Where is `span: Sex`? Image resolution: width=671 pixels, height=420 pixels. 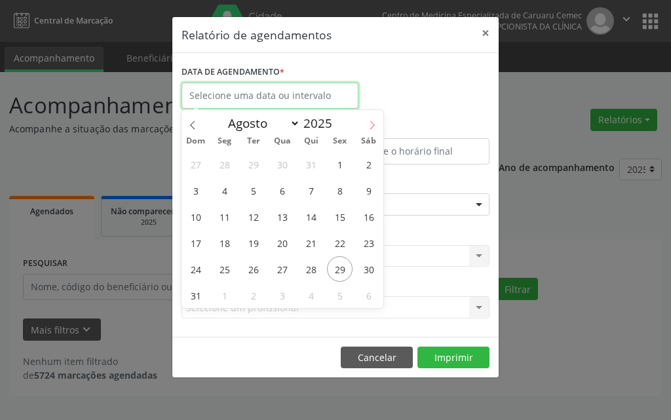 span: Sex is located at coordinates (340, 141).